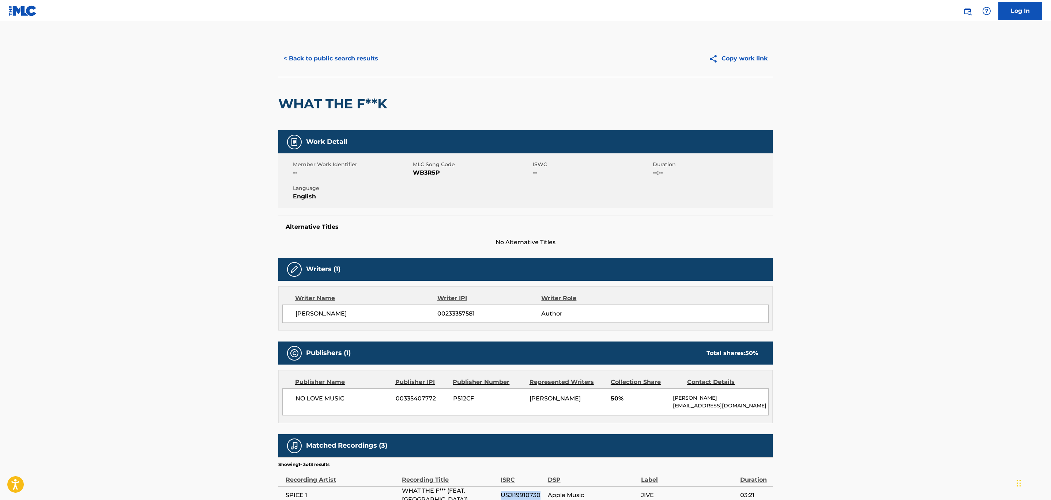  What do you see at coordinates (488, 382) in the screenshot?
I see `div: Publisher Number` at bounding box center [488, 382].